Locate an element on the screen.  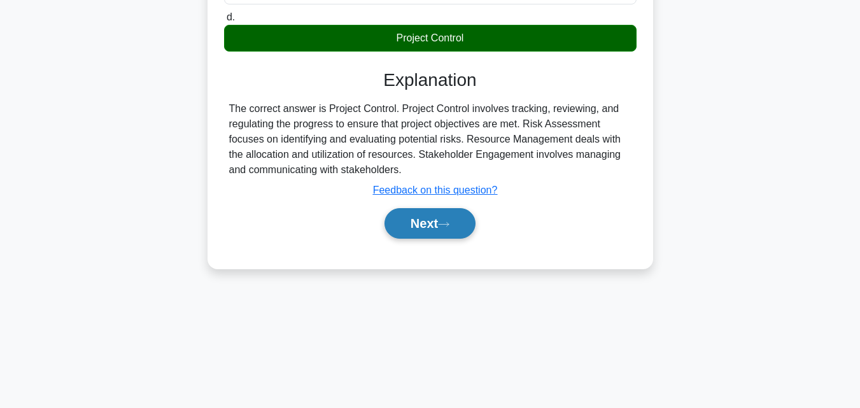
button: Next is located at coordinates (430, 223).